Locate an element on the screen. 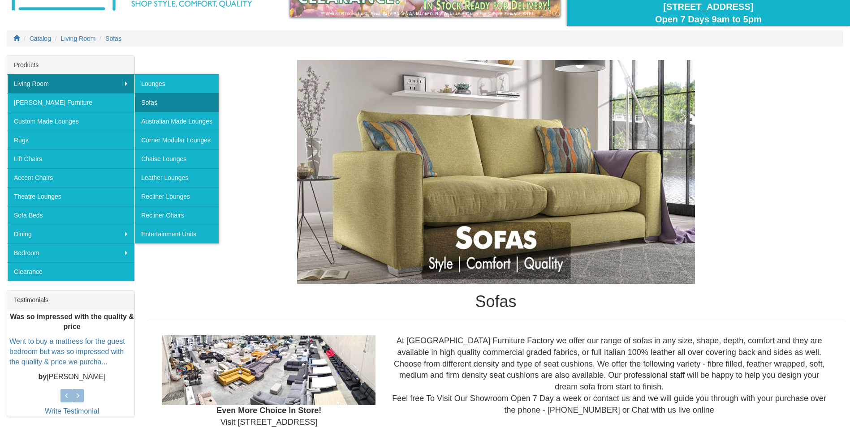  a: Chaise Lounges is located at coordinates (177, 159).